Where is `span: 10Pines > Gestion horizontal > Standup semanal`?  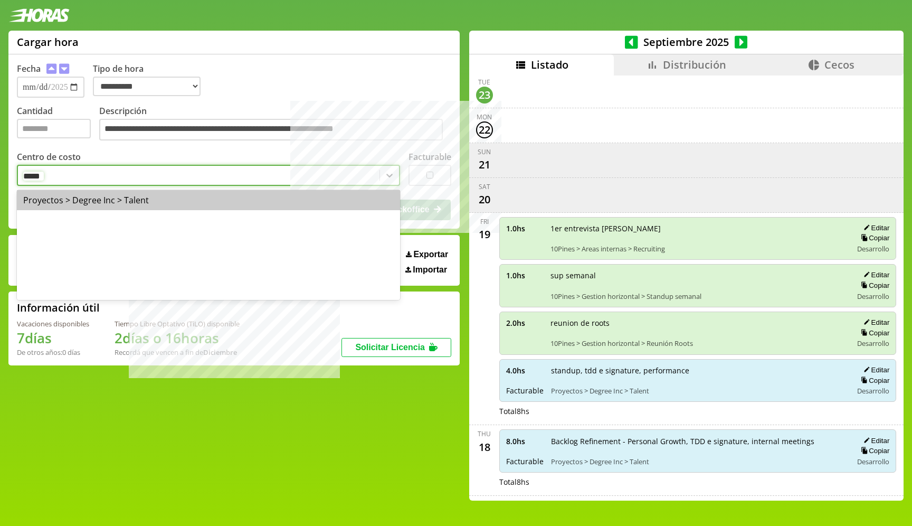 span: 10Pines > Gestion horizontal > Standup semanal is located at coordinates (698, 296).